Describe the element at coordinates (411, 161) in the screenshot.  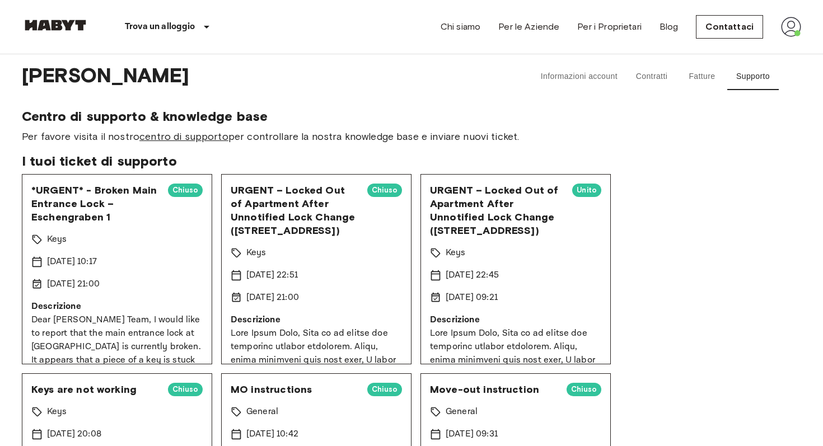
I see `span: I tuoi ticket di supporto` at that location.